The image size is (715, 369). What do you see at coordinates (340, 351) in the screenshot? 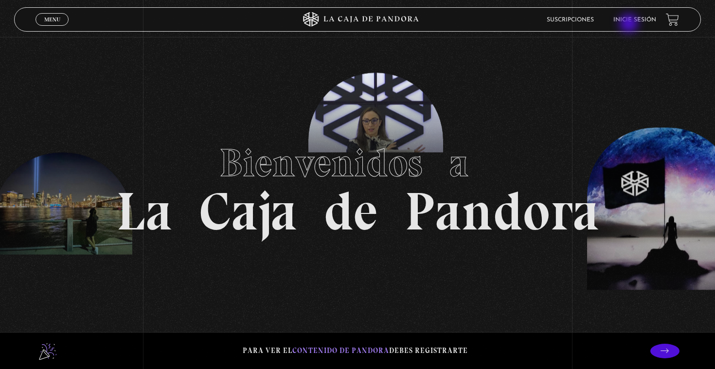
I see `span: contenido de Pandora` at bounding box center [340, 351].